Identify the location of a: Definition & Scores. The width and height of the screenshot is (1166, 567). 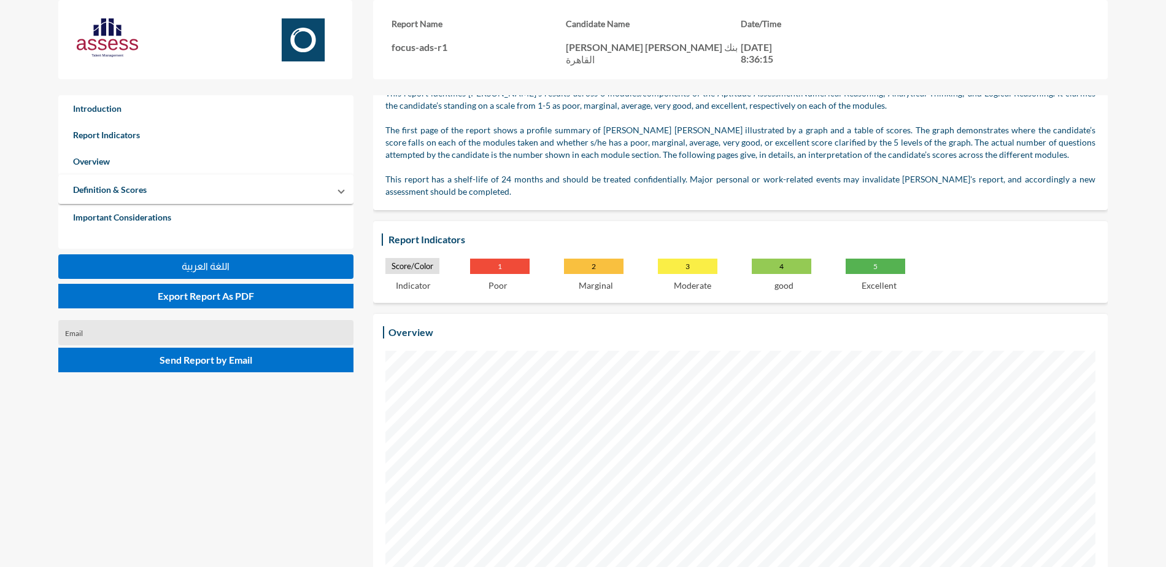
(110, 189).